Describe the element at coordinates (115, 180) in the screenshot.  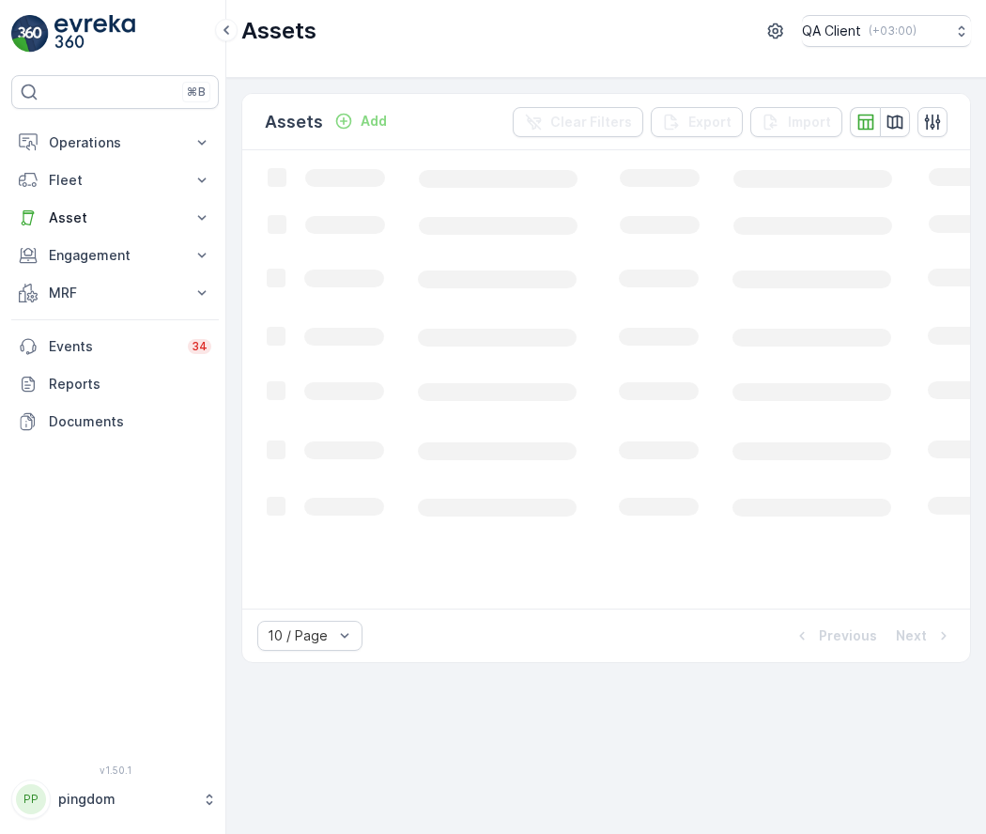
I see `button: Fleet` at that location.